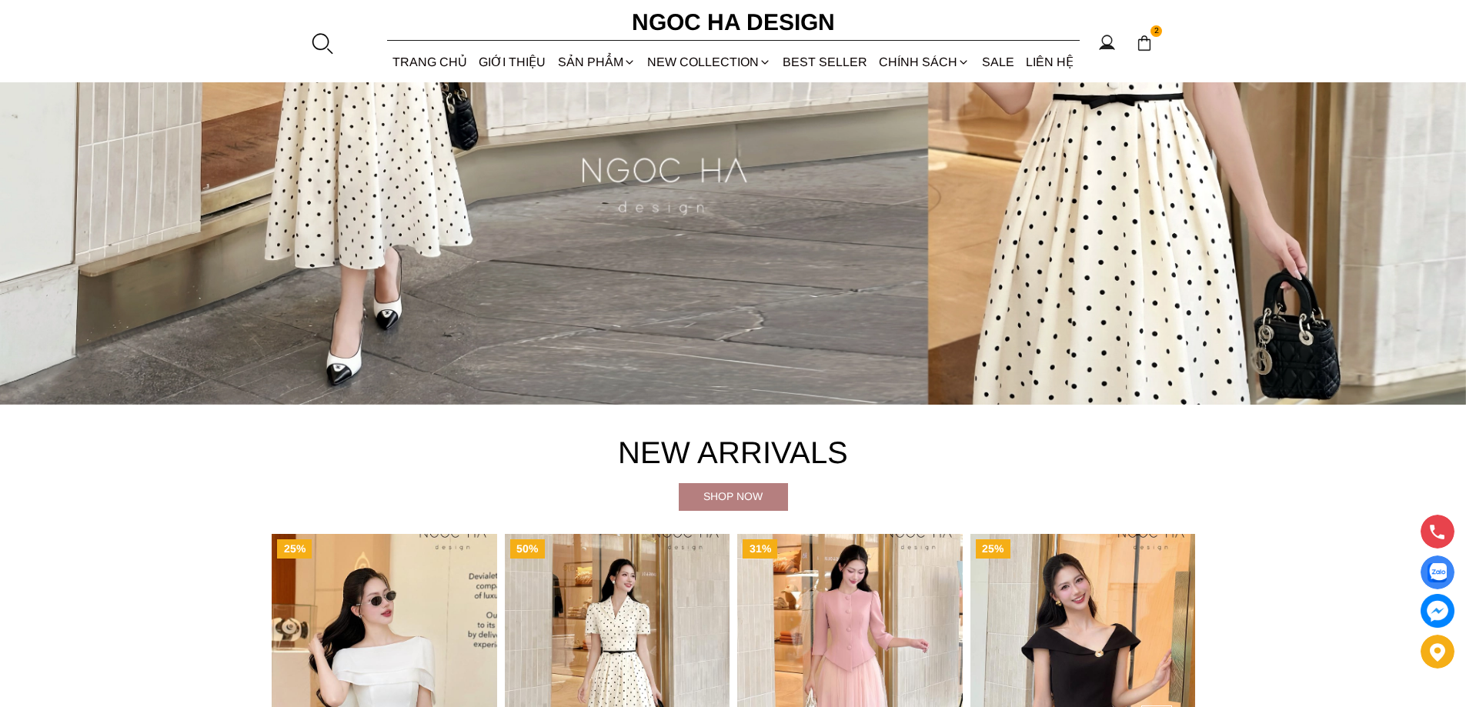 The image size is (1466, 707). I want to click on a: SALE, so click(997, 62).